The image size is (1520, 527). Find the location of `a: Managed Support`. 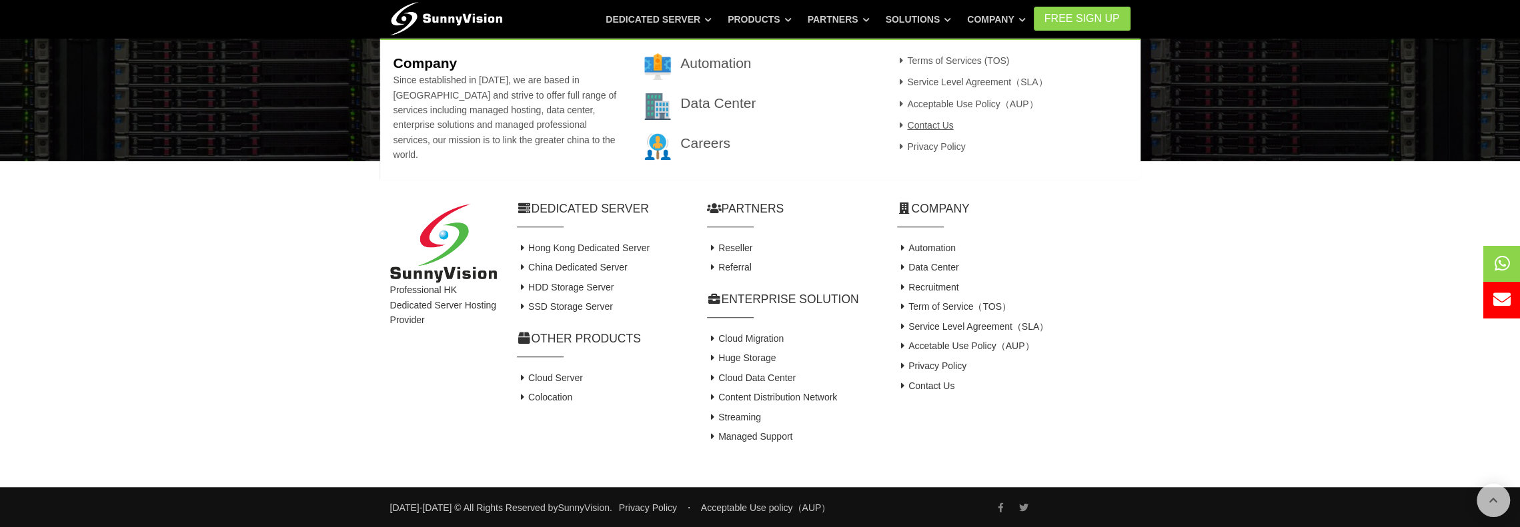

a: Managed Support is located at coordinates (749, 437).